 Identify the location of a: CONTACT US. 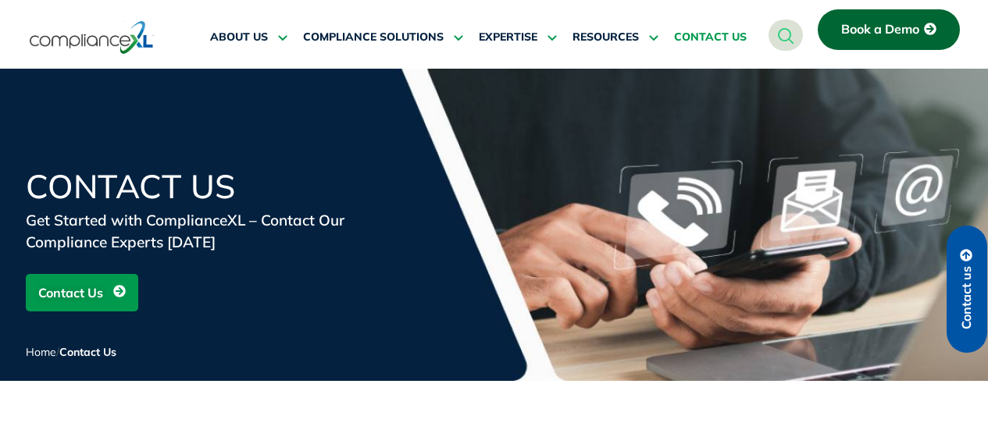
(710, 37).